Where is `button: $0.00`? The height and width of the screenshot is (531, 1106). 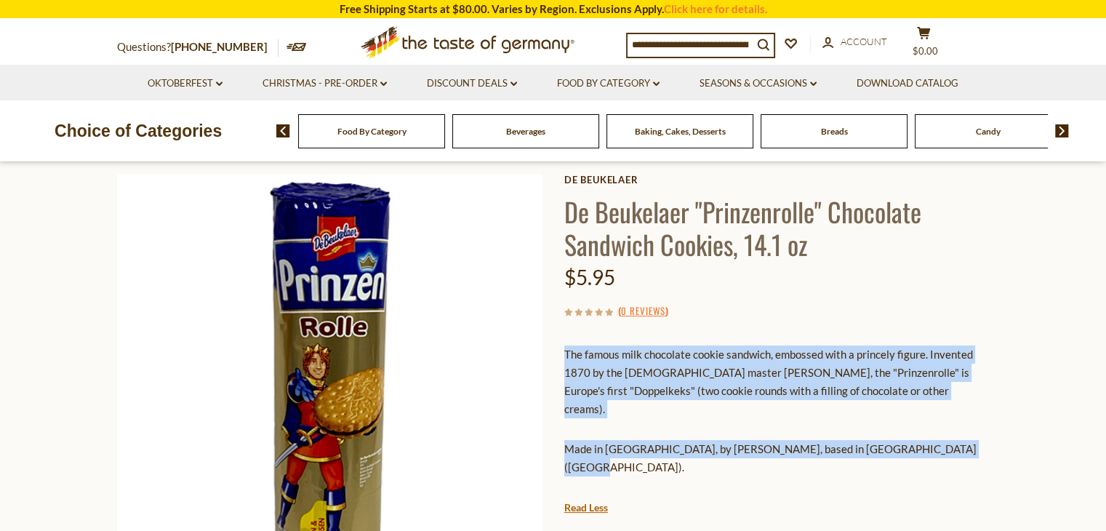
button: $0.00 is located at coordinates (925, 44).